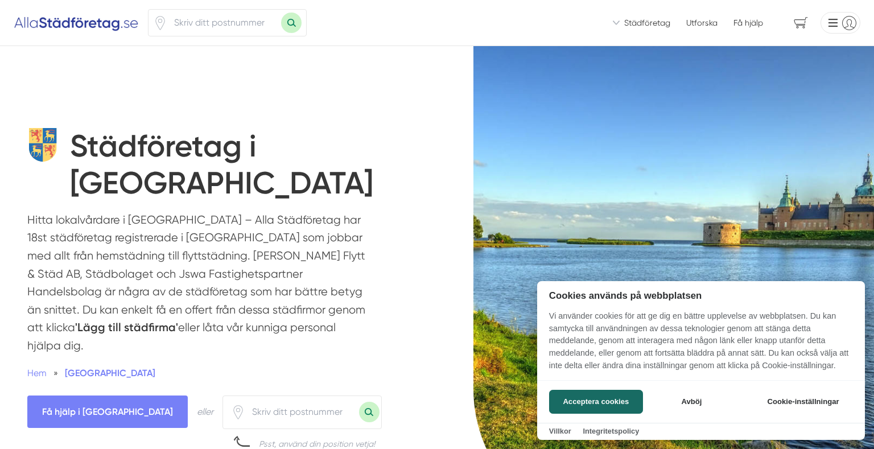 The height and width of the screenshot is (449, 874). I want to click on h2: Cookies används på webbplatsen, so click(701, 295).